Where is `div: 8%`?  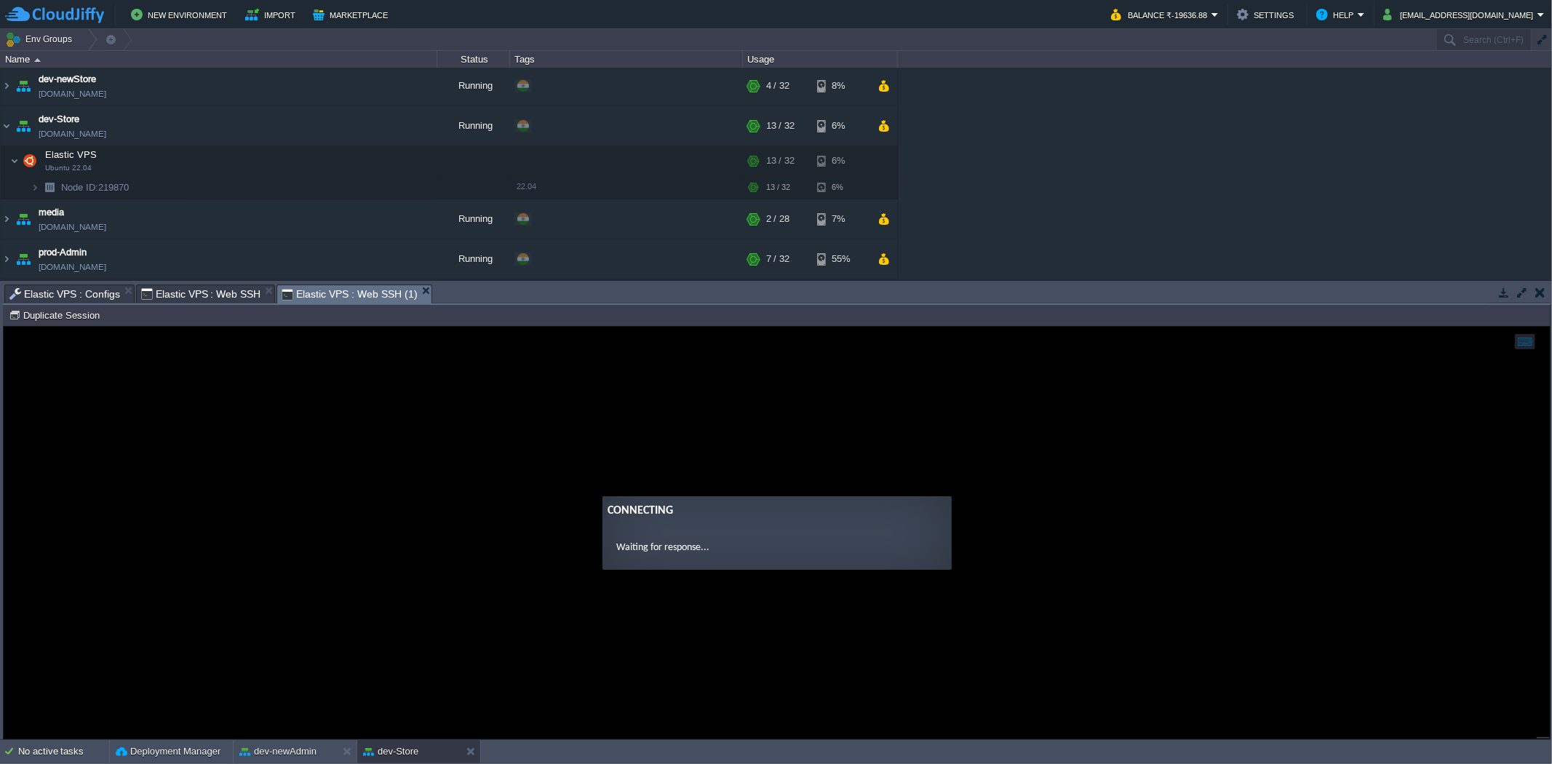
div: 8% is located at coordinates (841, 86).